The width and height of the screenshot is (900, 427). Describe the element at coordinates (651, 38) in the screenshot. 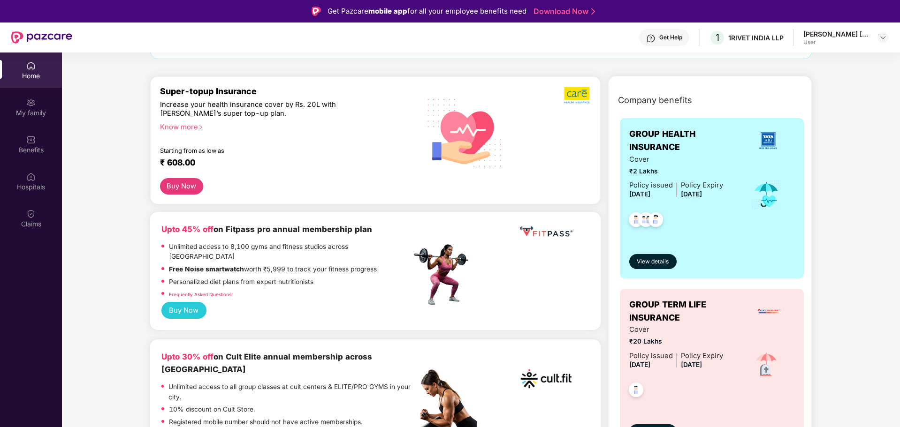

I see `img: svg+xml;base64,PHN2ZyBpZD0iSGVscC0zMngzMiIgeG1sbnM9Imh0dHA6Ly93d3cudzMub3JnLzIwMDAvc3ZnIiB3aWR0aD...` at that location.